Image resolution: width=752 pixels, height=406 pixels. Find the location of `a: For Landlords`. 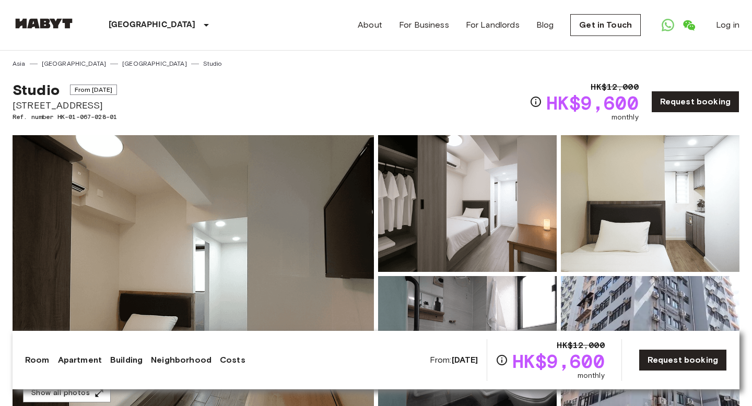

a: For Landlords is located at coordinates (492, 25).